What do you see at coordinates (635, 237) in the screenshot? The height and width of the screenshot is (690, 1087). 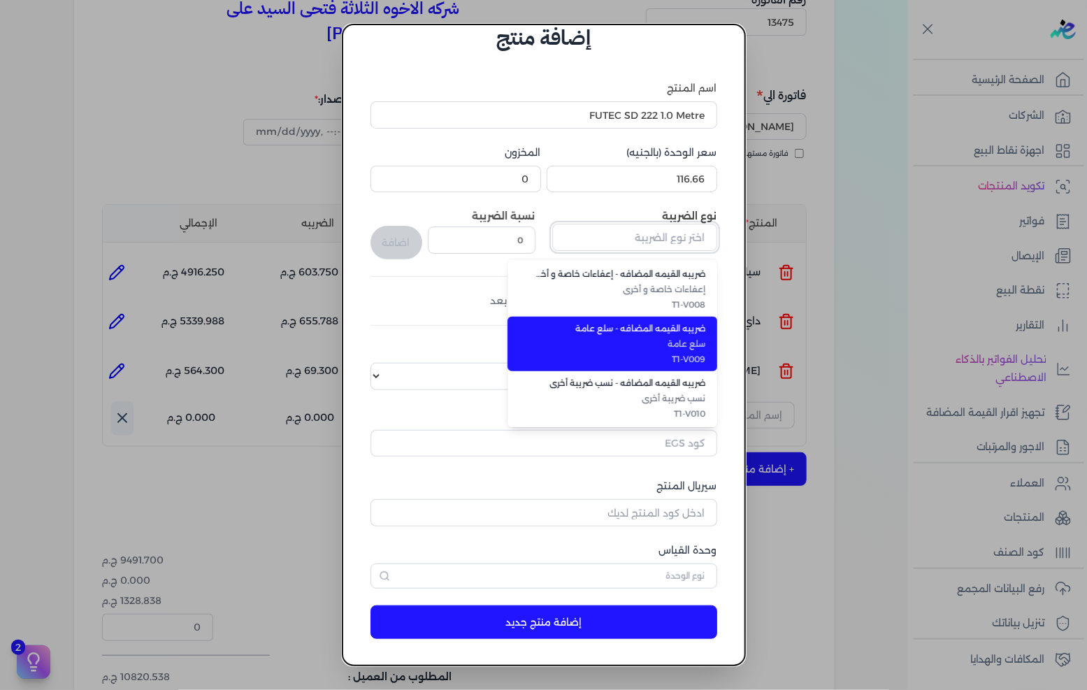 I see `input: اختر نوع الضريبة` at bounding box center [635, 237].